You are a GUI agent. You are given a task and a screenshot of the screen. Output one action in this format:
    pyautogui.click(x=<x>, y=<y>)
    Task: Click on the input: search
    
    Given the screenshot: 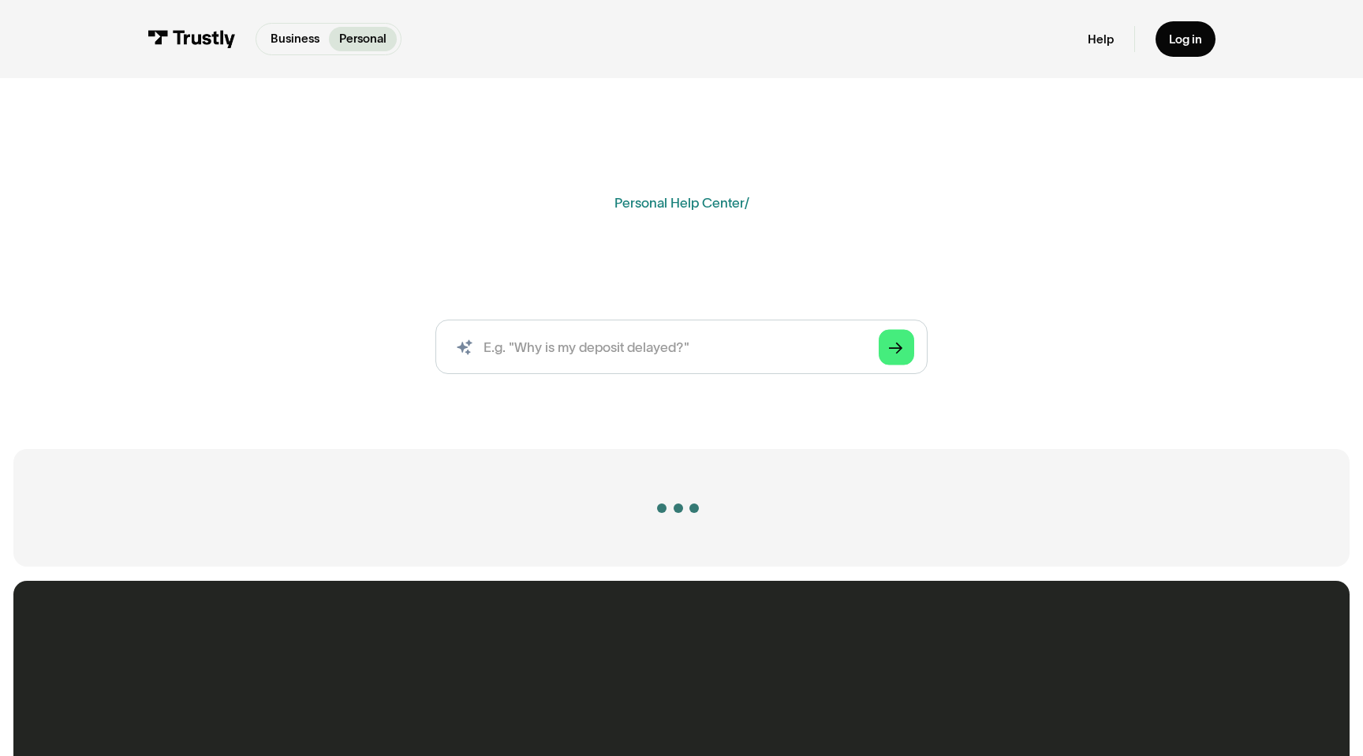 What is the action you would take?
    pyautogui.click(x=682, y=346)
    